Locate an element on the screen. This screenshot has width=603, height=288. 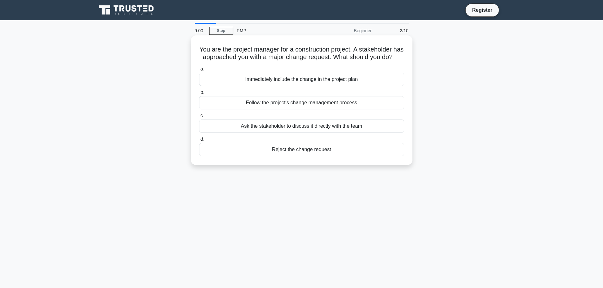
a: Stop is located at coordinates (221, 31).